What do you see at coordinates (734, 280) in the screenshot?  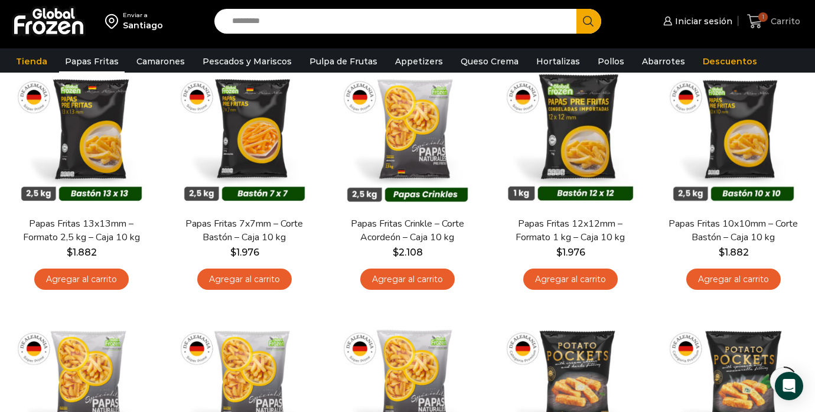 I see `a: Agregar al carrito: “Papas Fritas 10x10mm - Corte Bastón - Caja 10 kg”` at bounding box center [734, 280].